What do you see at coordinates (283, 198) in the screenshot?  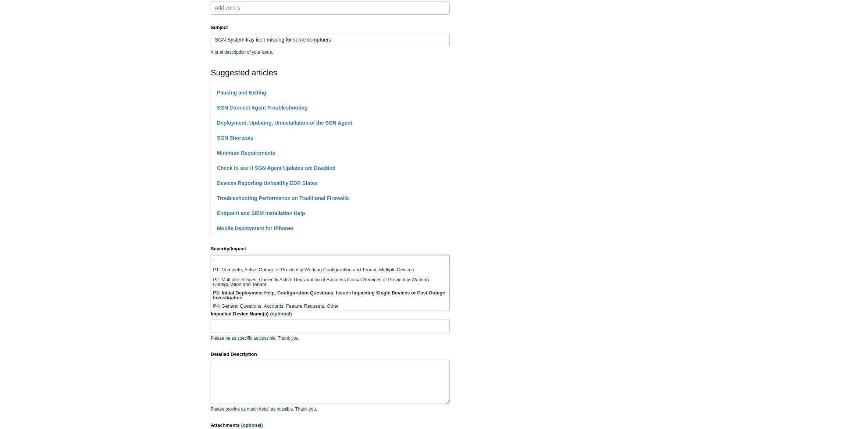 I see `a: Troubleshooting Performance on Traditional Firewalls` at bounding box center [283, 198].